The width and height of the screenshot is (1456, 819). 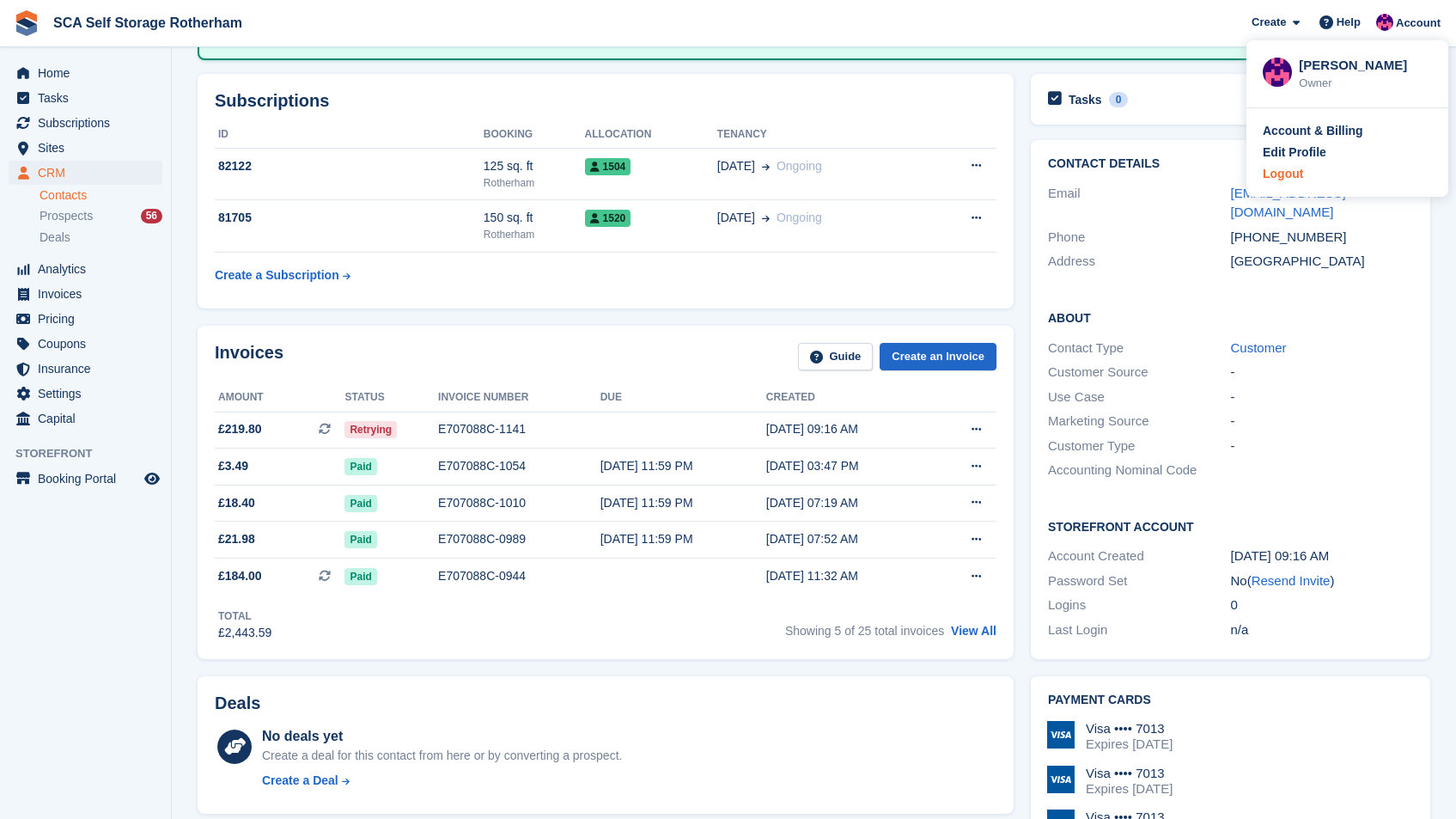 What do you see at coordinates (276, 275) in the screenshot?
I see `div: Create a Subscription` at bounding box center [276, 275].